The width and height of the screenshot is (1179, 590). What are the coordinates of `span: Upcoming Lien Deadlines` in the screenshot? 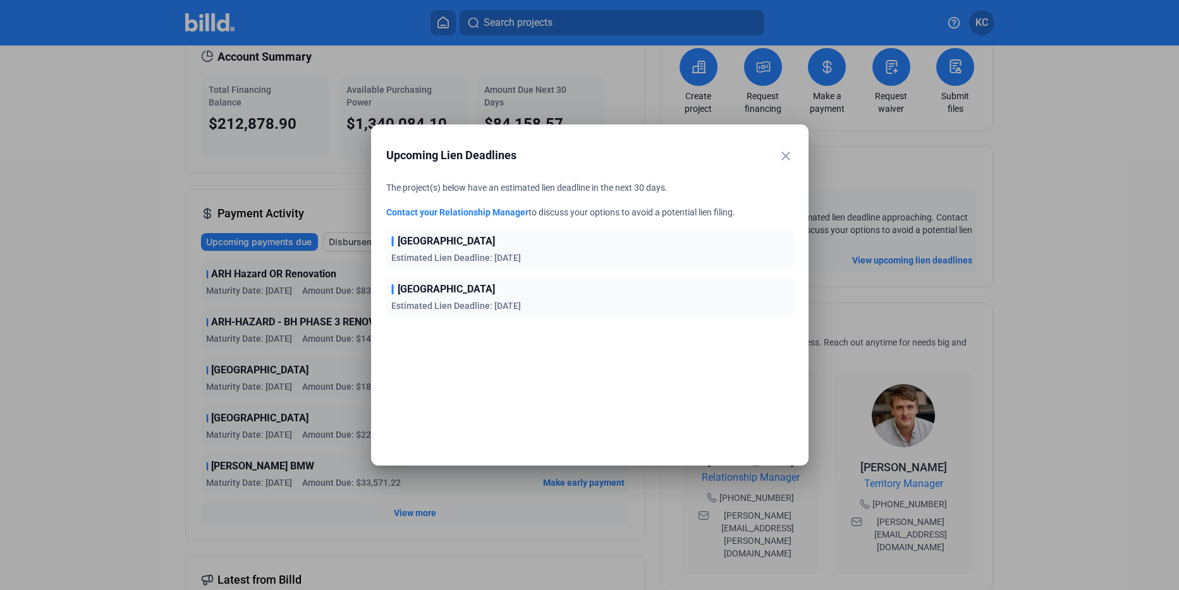 It's located at (574, 156).